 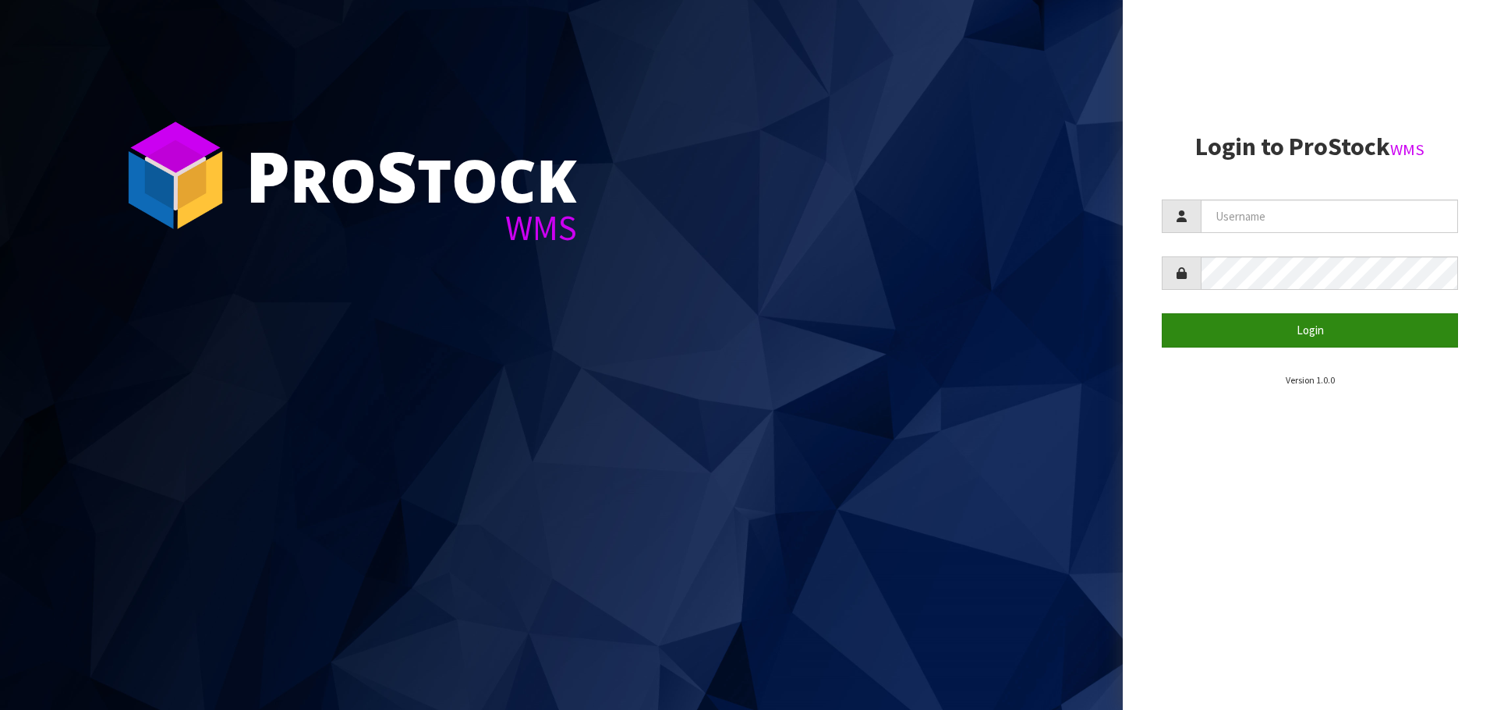 What do you see at coordinates (1310, 147) in the screenshot?
I see `h2: Login to ProStock` at bounding box center [1310, 147].